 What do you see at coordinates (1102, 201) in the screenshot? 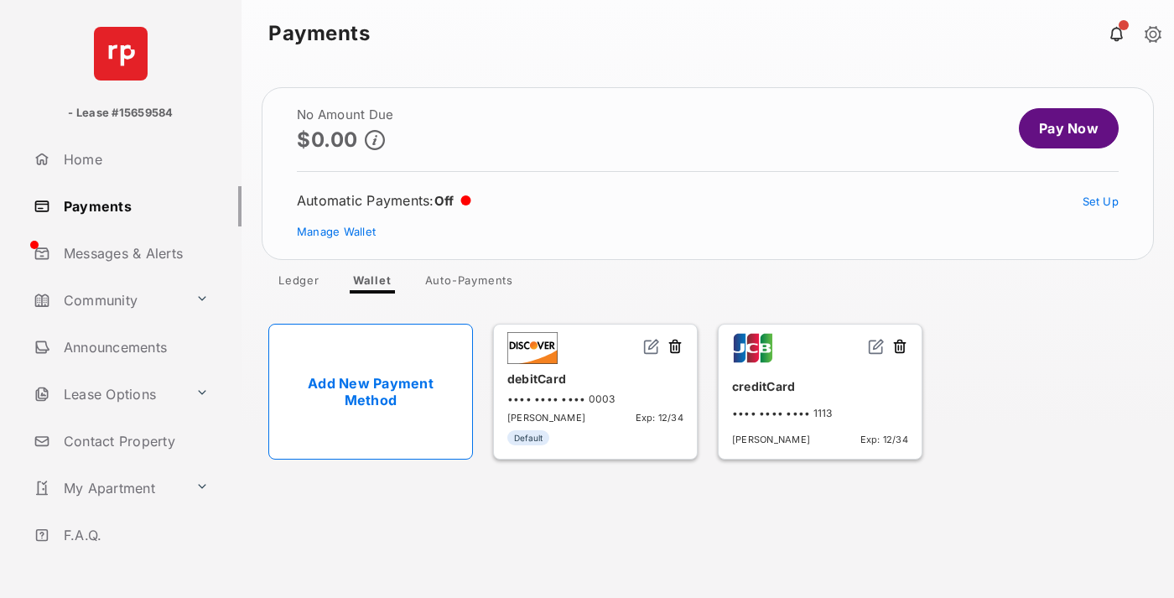
I see `a: Set Up` at bounding box center [1102, 201].